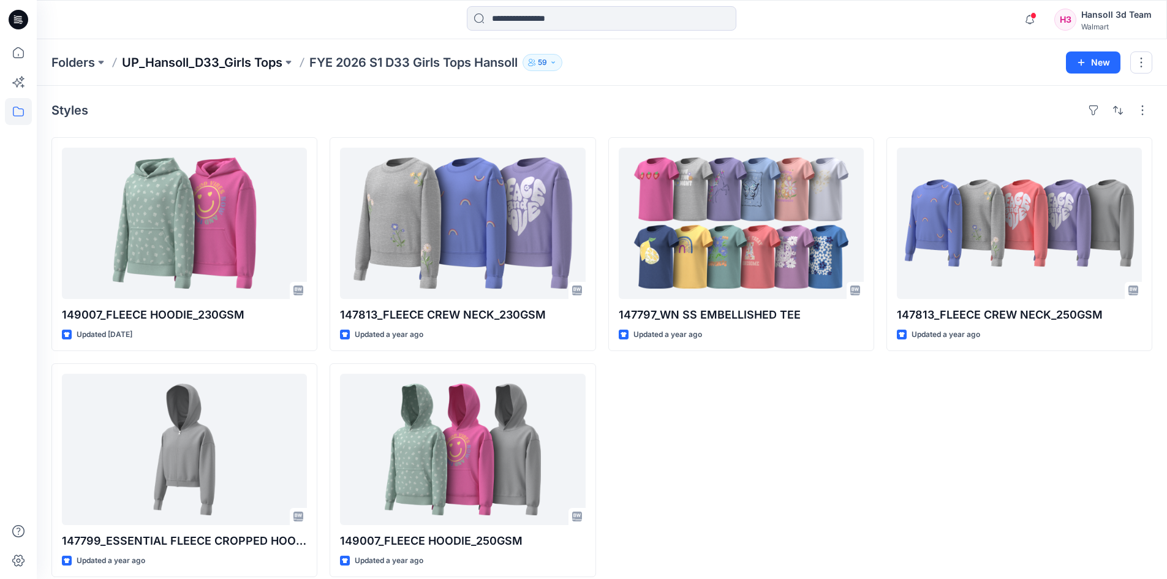  What do you see at coordinates (463, 223) in the screenshot?
I see `a: 147813_FLEECE CREW NECK_230GSM` at bounding box center [463, 223].